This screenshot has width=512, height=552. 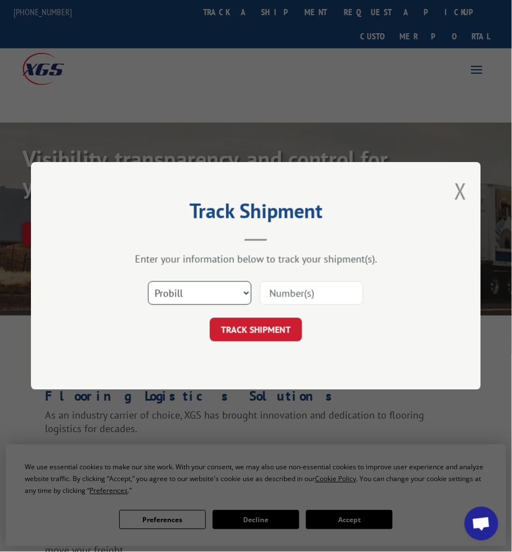 What do you see at coordinates (256, 330) in the screenshot?
I see `button: TRACK SHIPMENT` at bounding box center [256, 330].